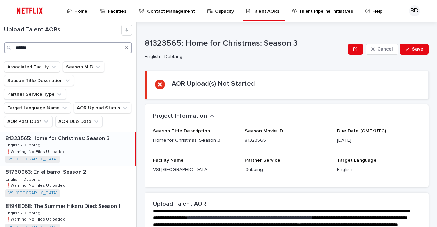  Describe the element at coordinates (262, 160) in the screenshot. I see `span: Partner Service` at that location.